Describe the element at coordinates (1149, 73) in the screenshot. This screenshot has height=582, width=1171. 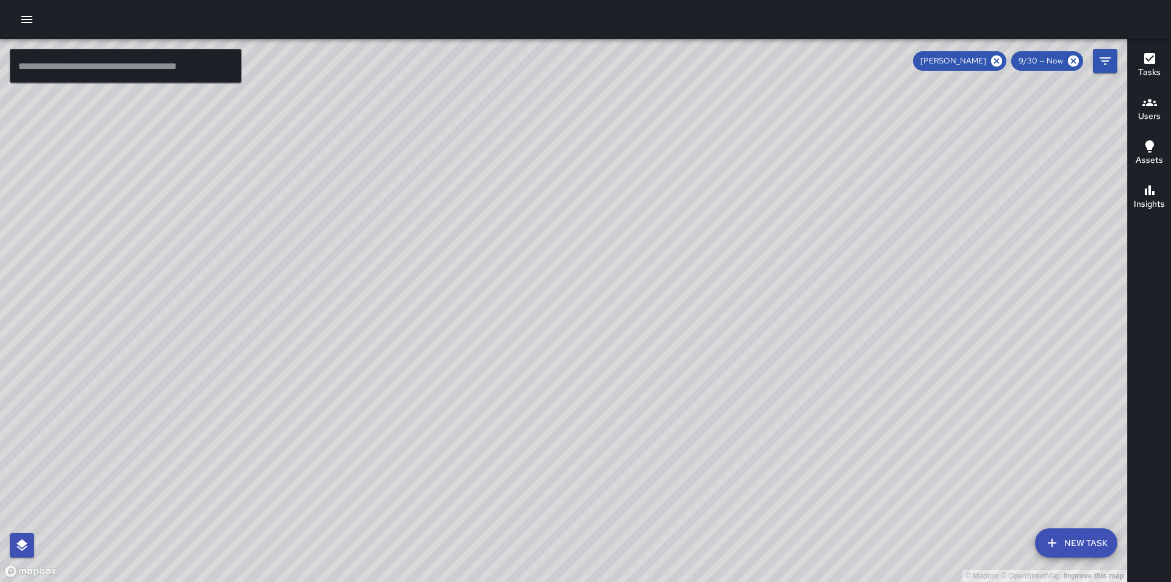
I see `h6: Tasks` at that location.